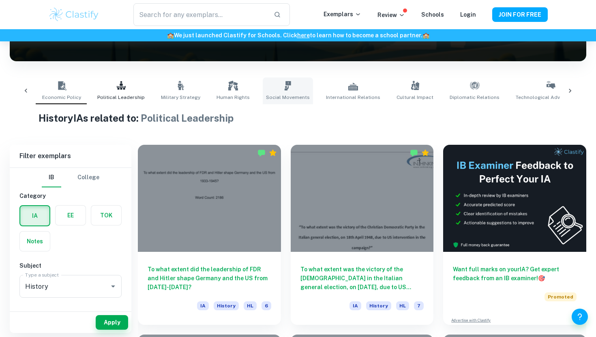 Image resolution: width=596 pixels, height=337 pixels. Describe the element at coordinates (391, 15) in the screenshot. I see `p: Review` at that location.